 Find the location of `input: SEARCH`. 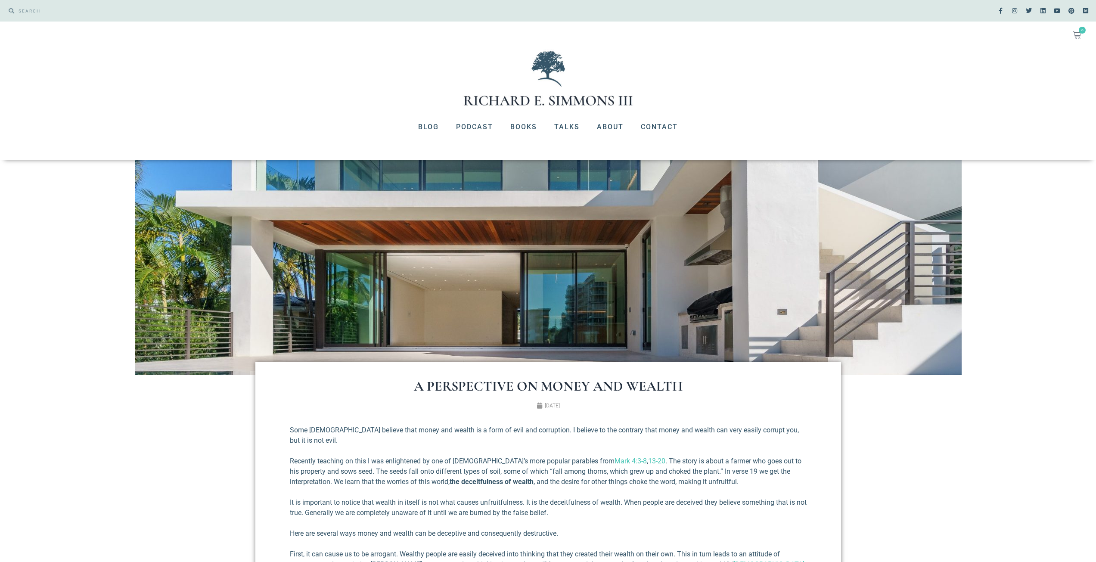

input: SEARCH is located at coordinates (279, 11).